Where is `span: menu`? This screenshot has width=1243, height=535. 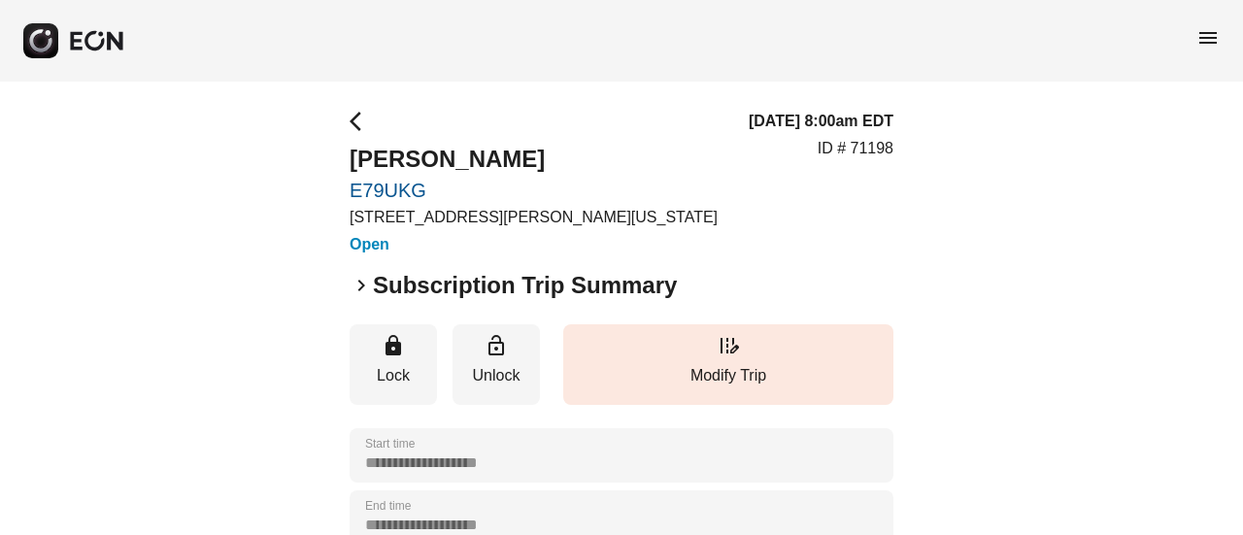
span: menu is located at coordinates (1208, 38).